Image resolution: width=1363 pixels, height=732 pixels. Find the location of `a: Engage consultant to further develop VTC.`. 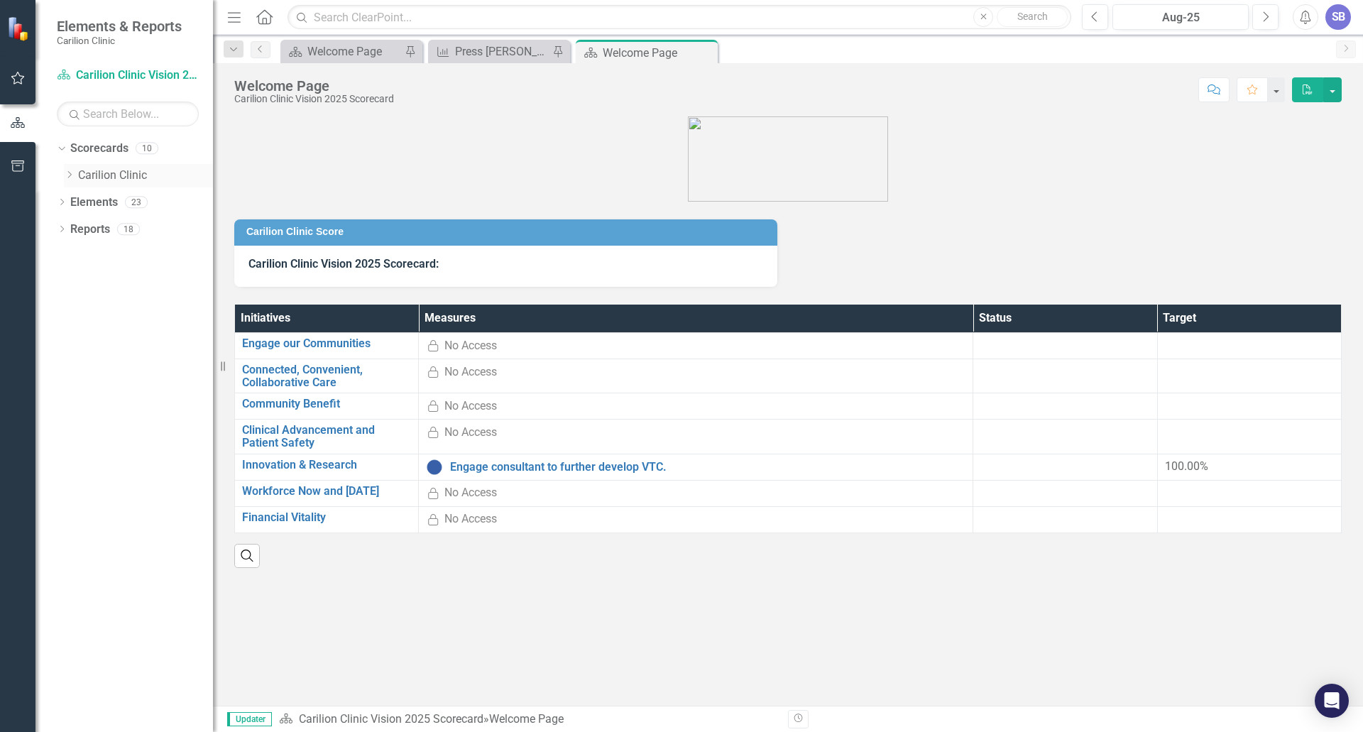

a: Engage consultant to further develop VTC. is located at coordinates (708, 467).